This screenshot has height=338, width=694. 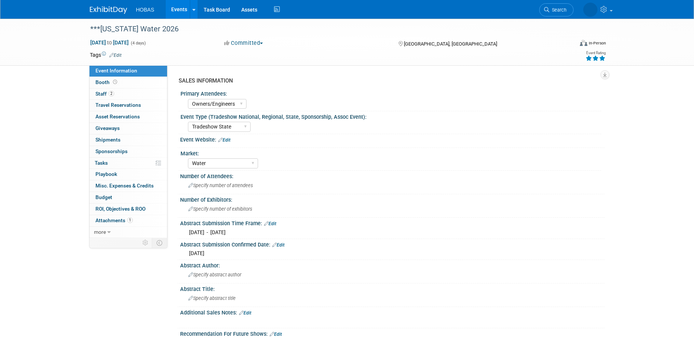 I want to click on td: Toggle Event Tabs, so click(x=159, y=242).